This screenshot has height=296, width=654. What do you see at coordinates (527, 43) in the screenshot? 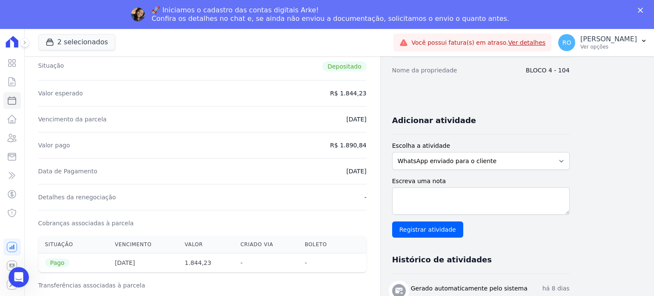
I see `a: Ver detalhes` at bounding box center [527, 43].